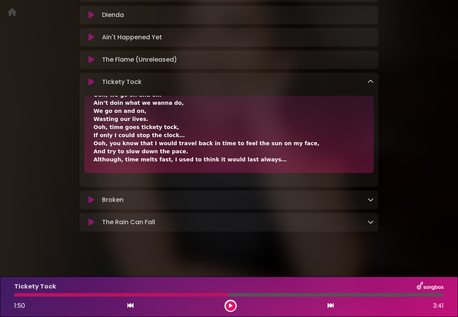  What do you see at coordinates (113, 15) in the screenshot?
I see `p: Dienda` at bounding box center [113, 15].